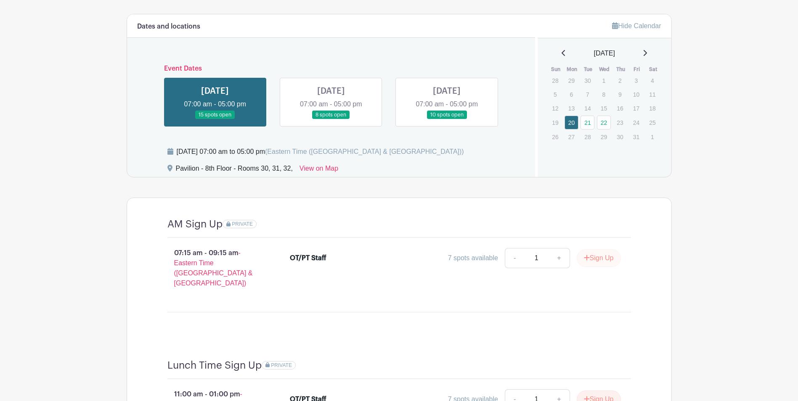 The height and width of the screenshot is (401, 798). Describe the element at coordinates (652, 80) in the screenshot. I see `p: 4` at that location.